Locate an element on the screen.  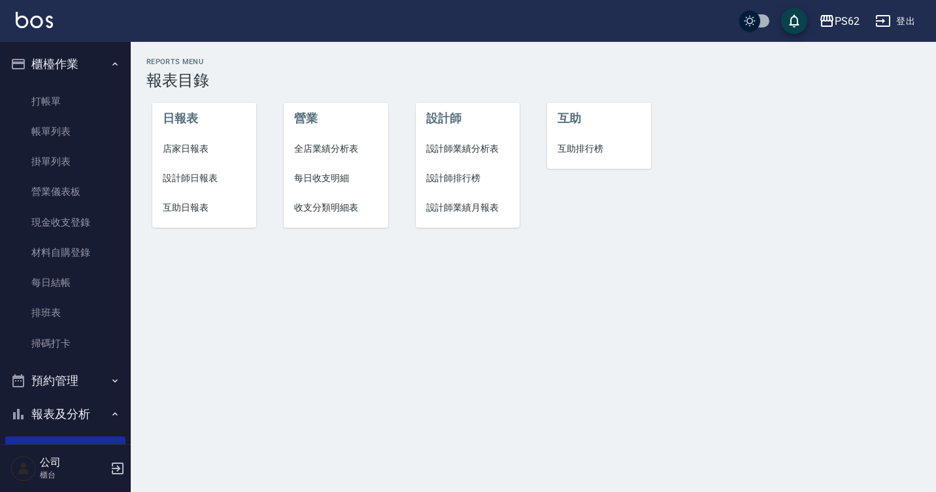
span: 設計師日報表 is located at coordinates (205, 178).